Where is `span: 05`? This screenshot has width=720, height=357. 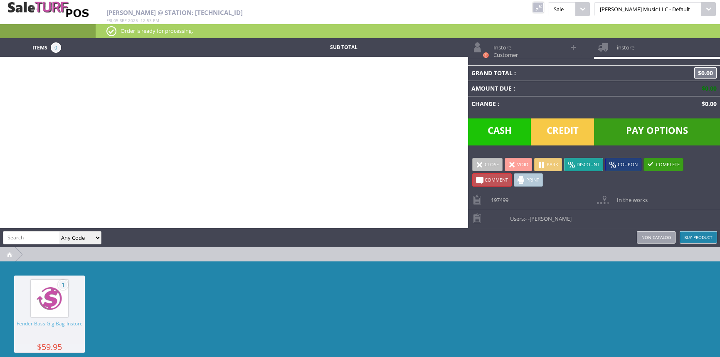
span: 05 is located at coordinates (116, 20).